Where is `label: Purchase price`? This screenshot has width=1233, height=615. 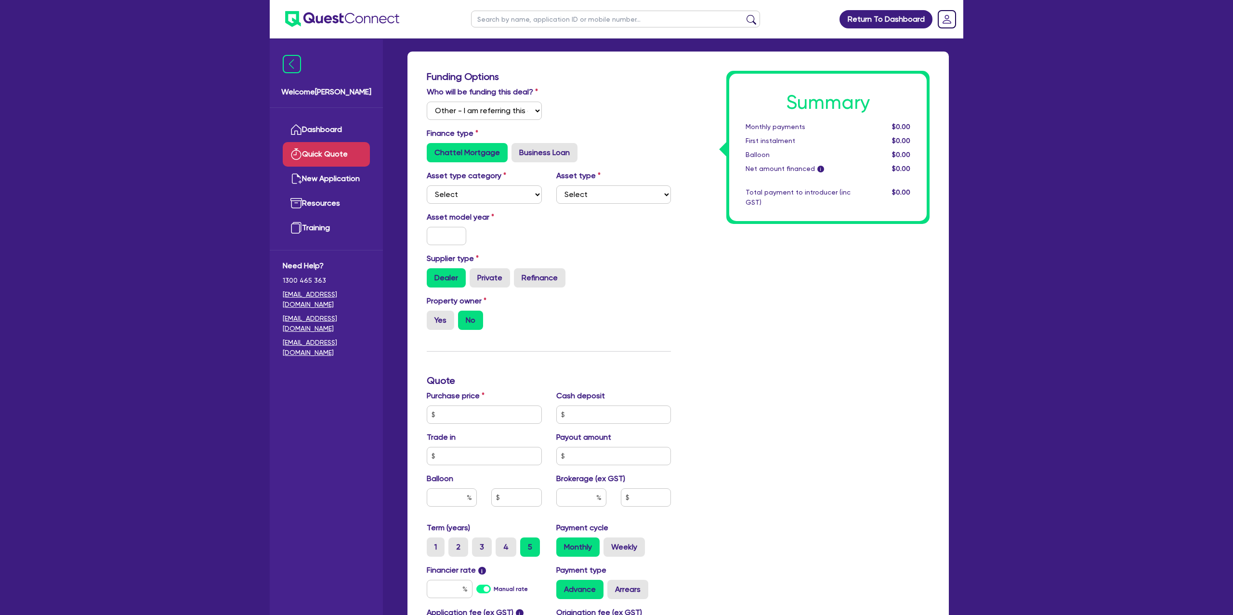
label: Purchase price is located at coordinates (456, 396).